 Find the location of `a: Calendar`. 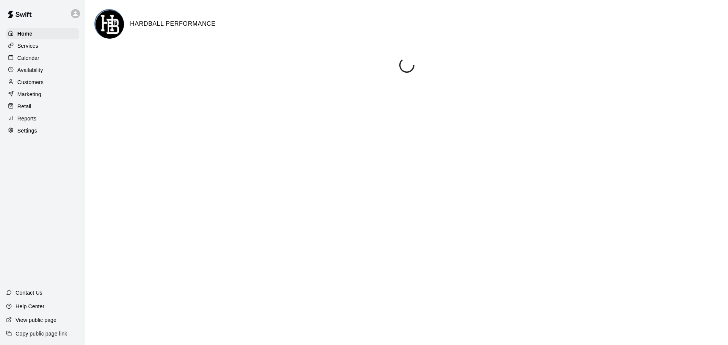

a: Calendar is located at coordinates (42, 58).